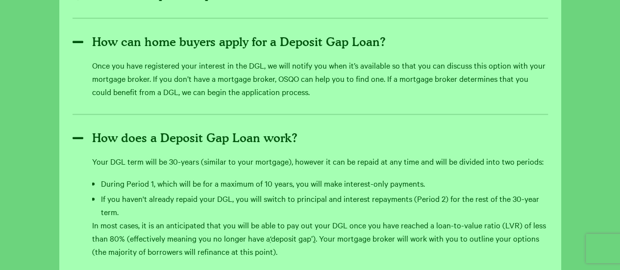 The width and height of the screenshot is (620, 270). What do you see at coordinates (320, 78) in the screenshot?
I see `p: Once you have registered your interest in the DGL, we will notify you when it’s available so that...` at bounding box center [320, 78].